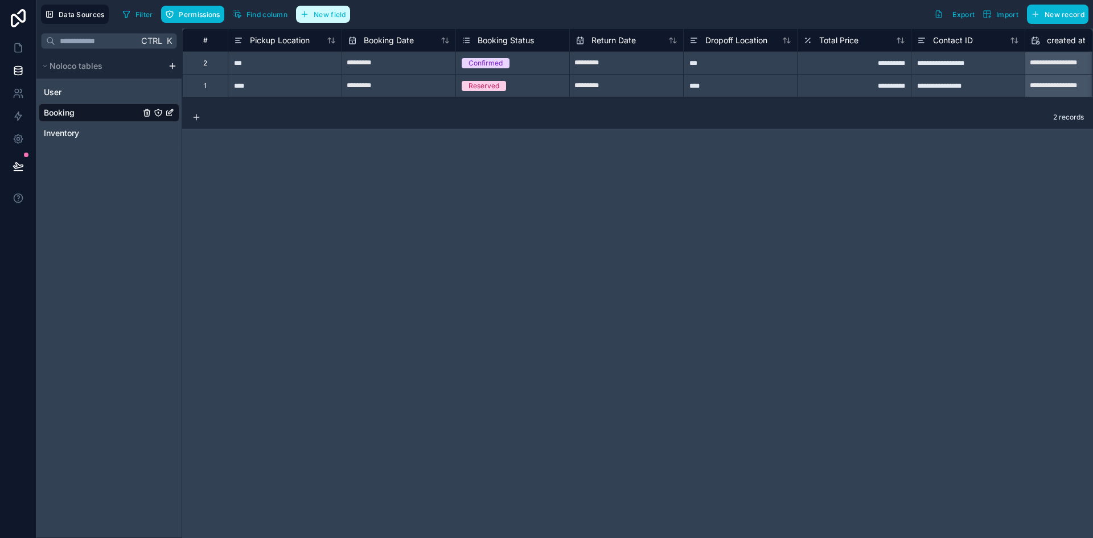  I want to click on span: New field, so click(330, 14).